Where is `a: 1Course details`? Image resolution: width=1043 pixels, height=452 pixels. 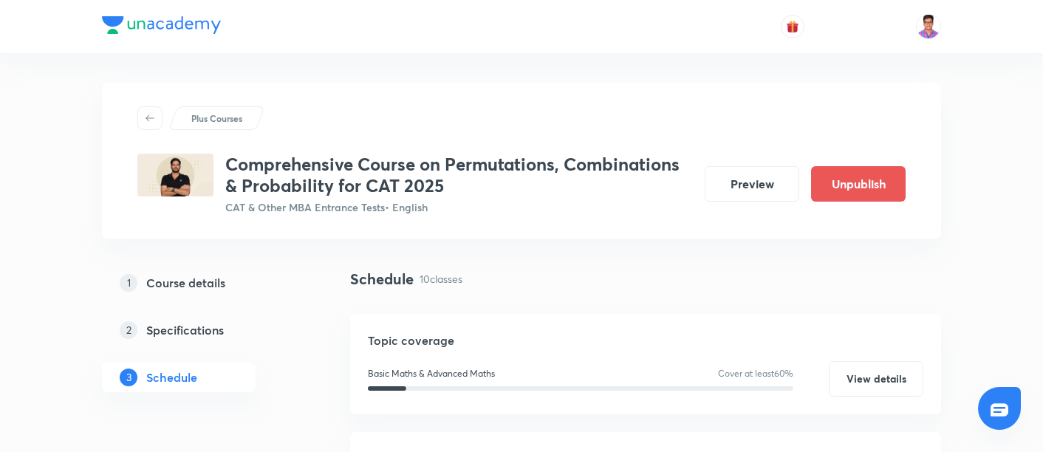 a: 1Course details is located at coordinates (202, 283).